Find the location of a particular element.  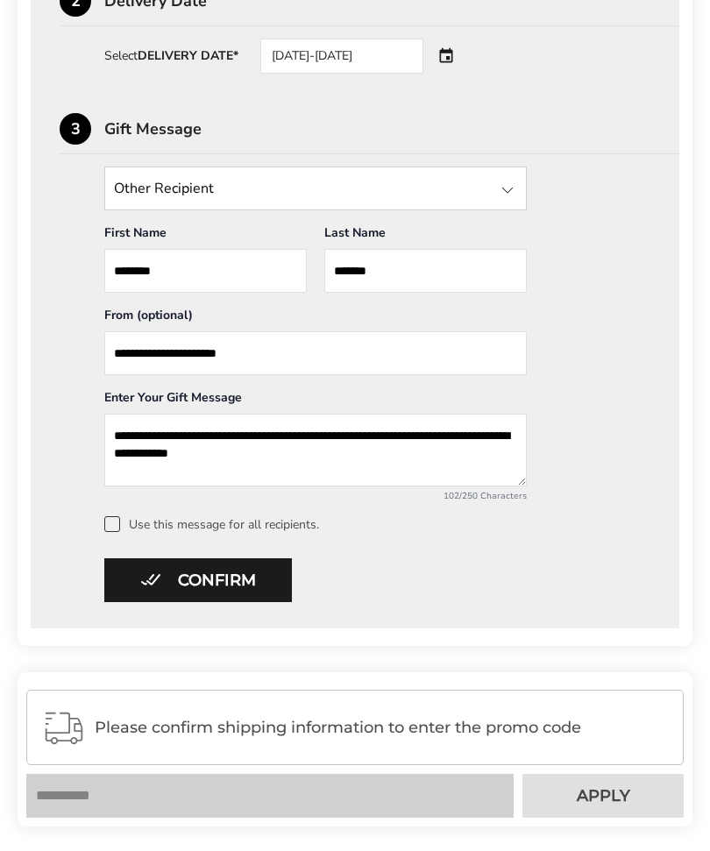

div: 102/250 Characters is located at coordinates (316, 496).